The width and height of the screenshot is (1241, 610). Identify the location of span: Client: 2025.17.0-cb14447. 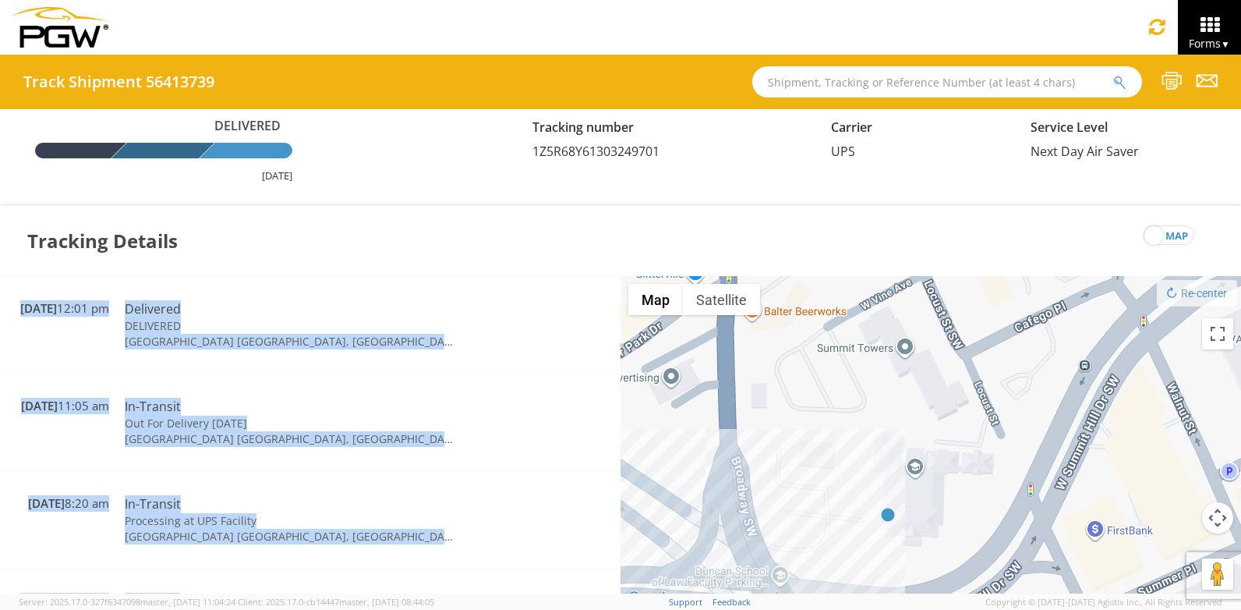
(336, 601).